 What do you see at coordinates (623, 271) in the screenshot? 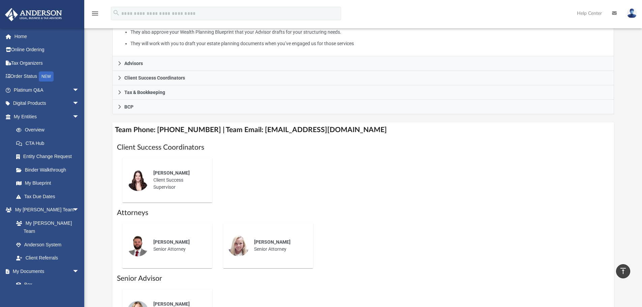
I see `a: vertical_align_top` at bounding box center [623, 271].